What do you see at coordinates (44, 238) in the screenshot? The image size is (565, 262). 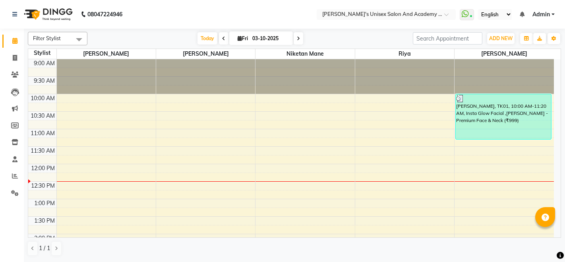 I see `div: 2:00 PM` at bounding box center [44, 238].